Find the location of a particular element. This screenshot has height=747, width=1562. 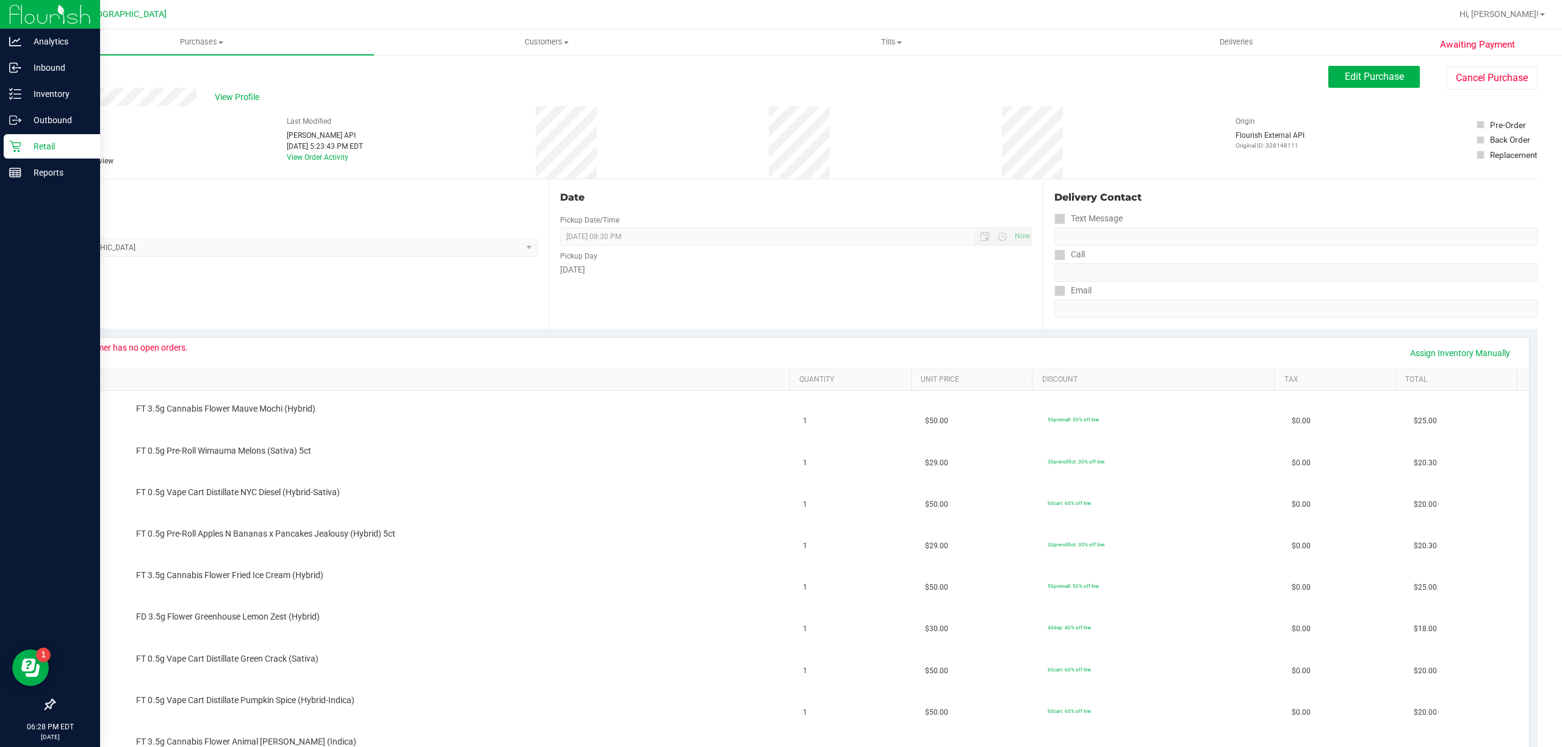

span: $18.00 is located at coordinates (1425, 629).